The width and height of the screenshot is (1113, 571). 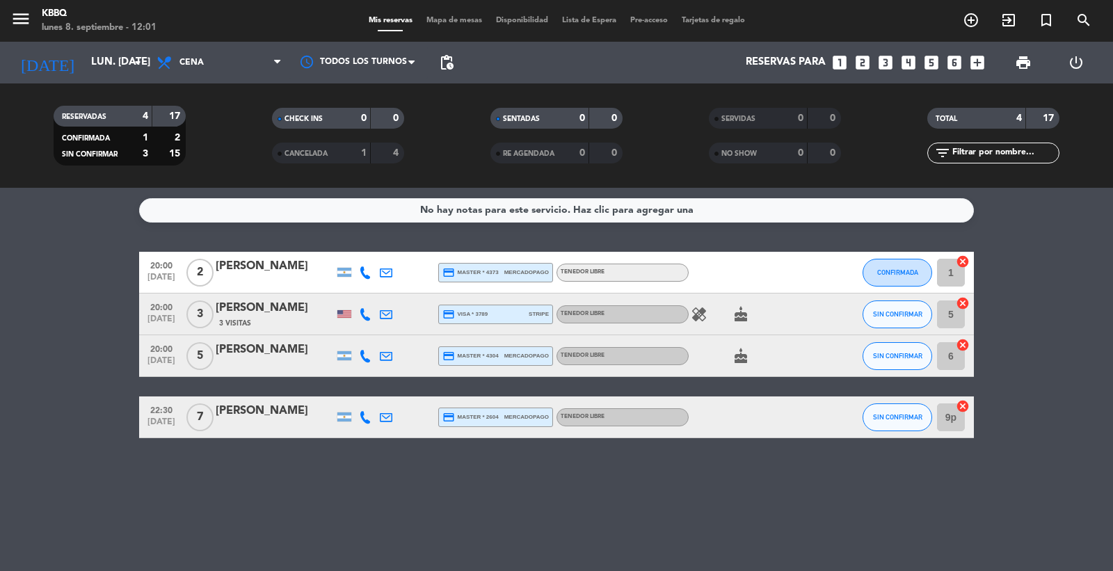 What do you see at coordinates (99, 28) in the screenshot?
I see `div: lunes 8. septiembre - 12:01` at bounding box center [99, 28].